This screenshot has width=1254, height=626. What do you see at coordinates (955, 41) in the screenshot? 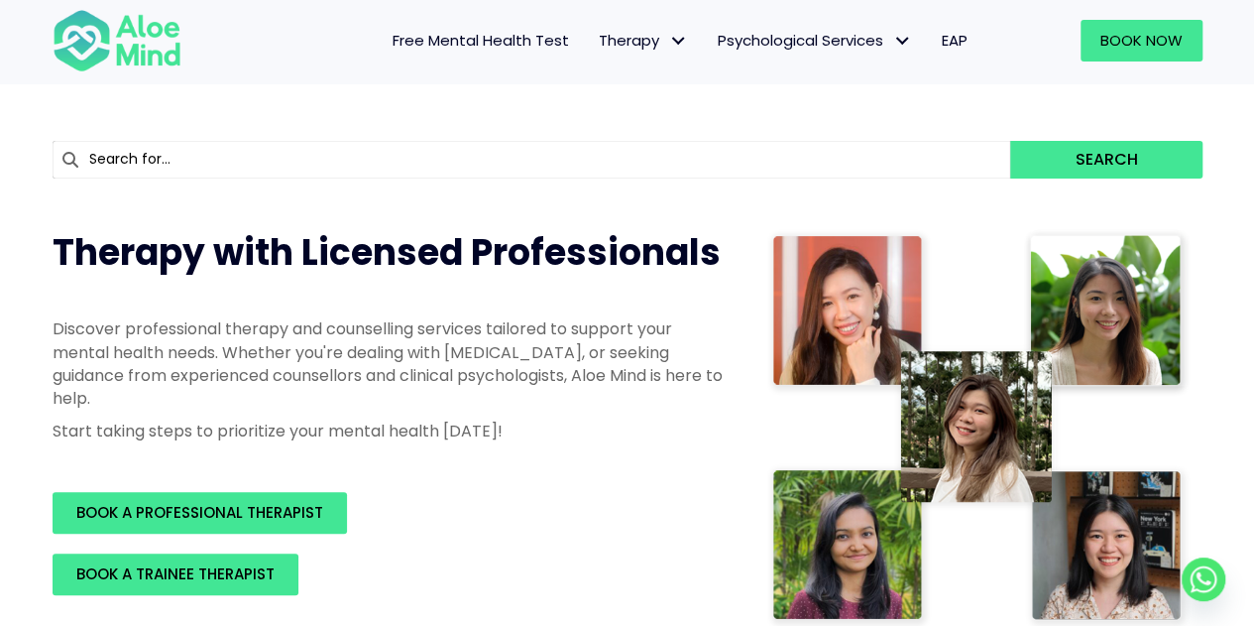
I see `a: EAP` at bounding box center [955, 41].